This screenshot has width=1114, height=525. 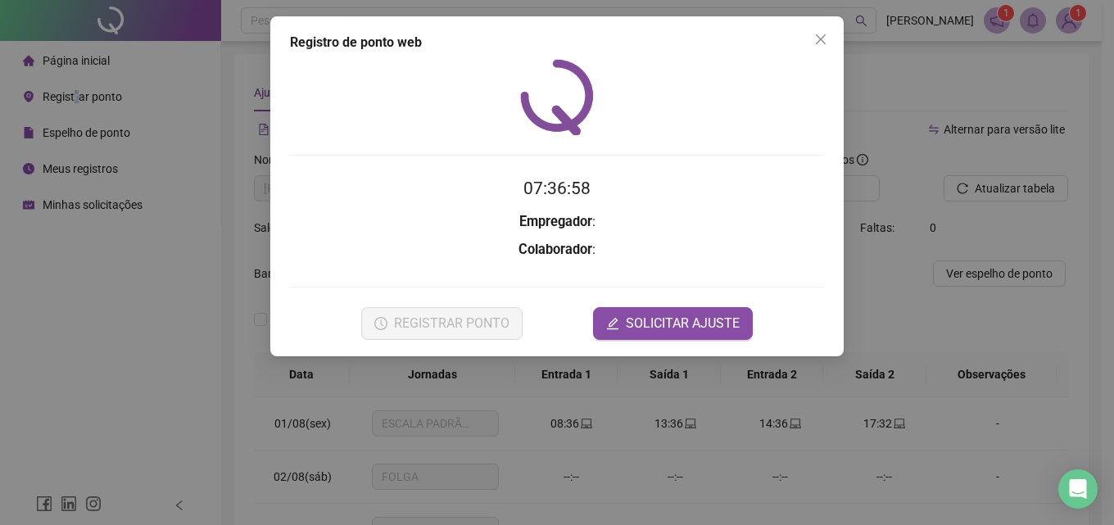 What do you see at coordinates (821, 39) in the screenshot?
I see `span: close` at bounding box center [821, 39].